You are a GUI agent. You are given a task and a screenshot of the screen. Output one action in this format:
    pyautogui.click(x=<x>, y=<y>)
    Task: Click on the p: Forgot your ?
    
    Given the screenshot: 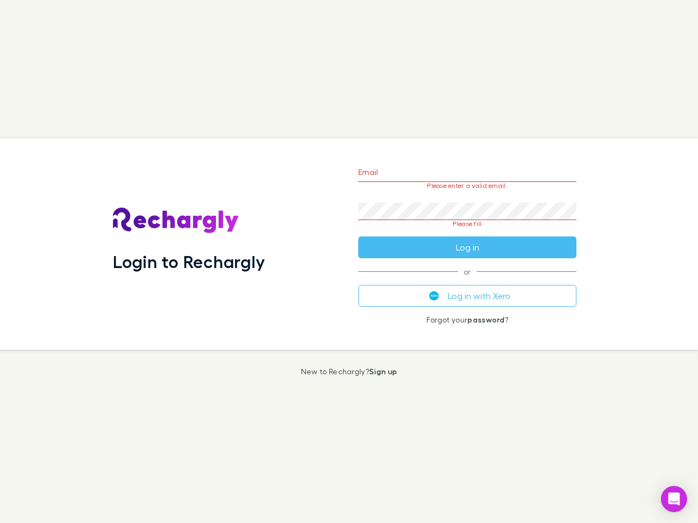 What is the action you would take?
    pyautogui.click(x=467, y=320)
    